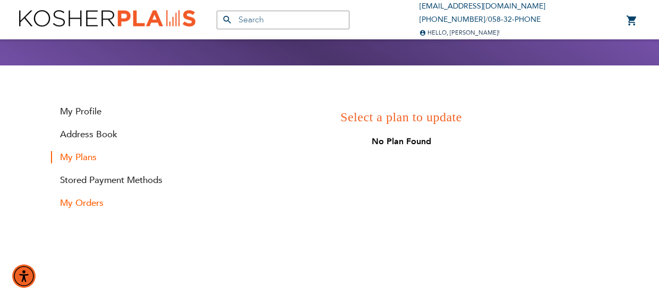  What do you see at coordinates (115, 111) in the screenshot?
I see `a: My Profile` at bounding box center [115, 111].